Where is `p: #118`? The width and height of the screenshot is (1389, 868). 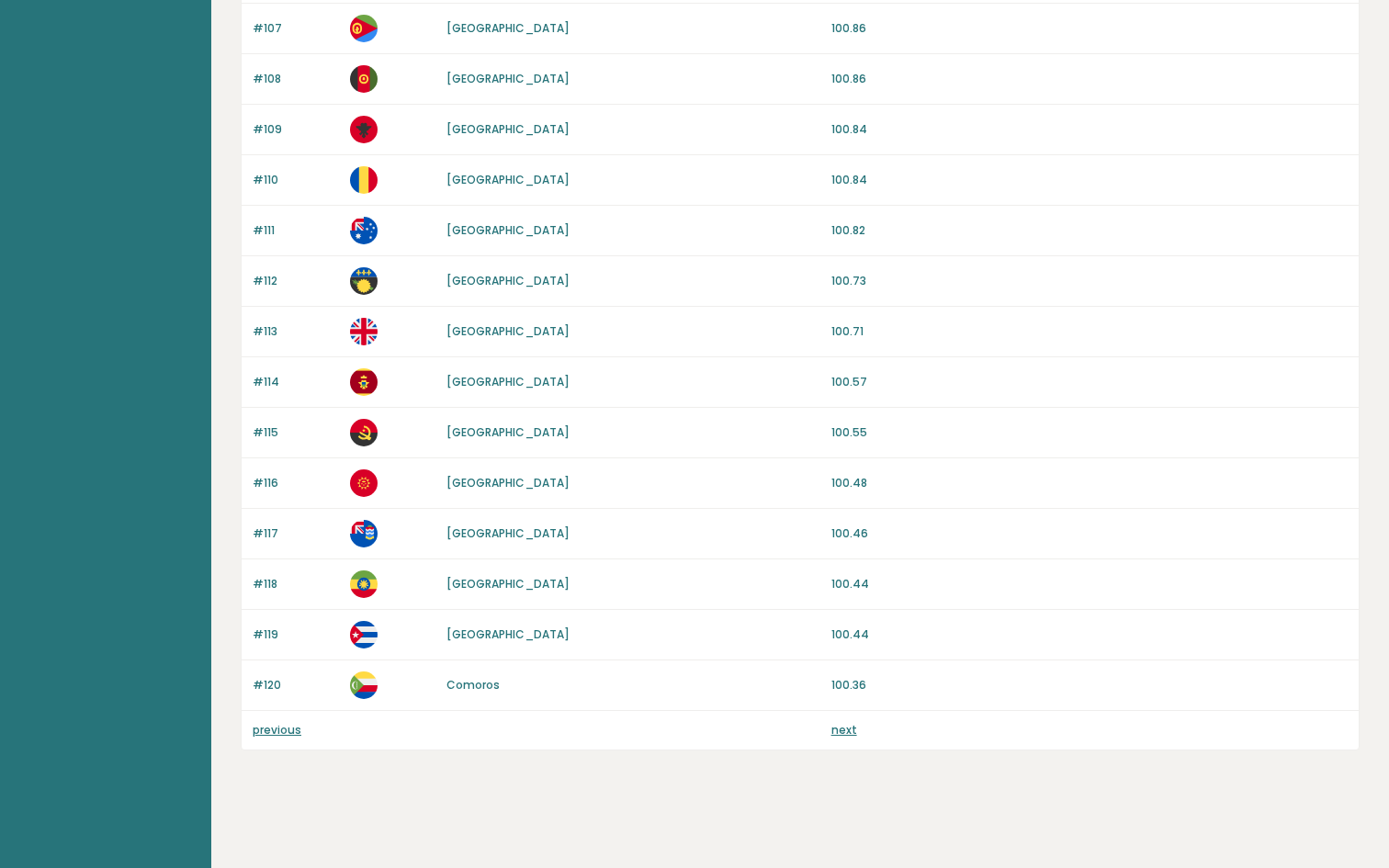 p: #118 is located at coordinates (296, 584).